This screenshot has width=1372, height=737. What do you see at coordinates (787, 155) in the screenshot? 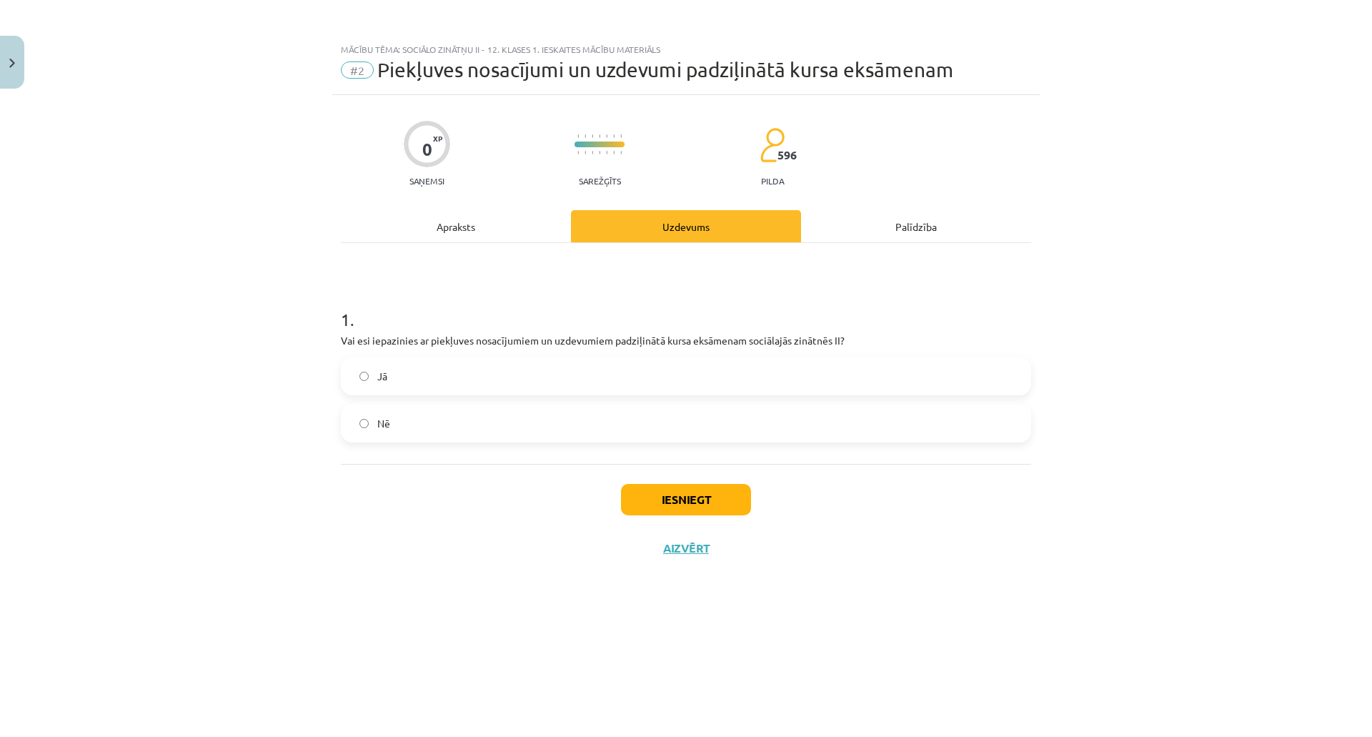
I see `span: 596` at bounding box center [787, 155].